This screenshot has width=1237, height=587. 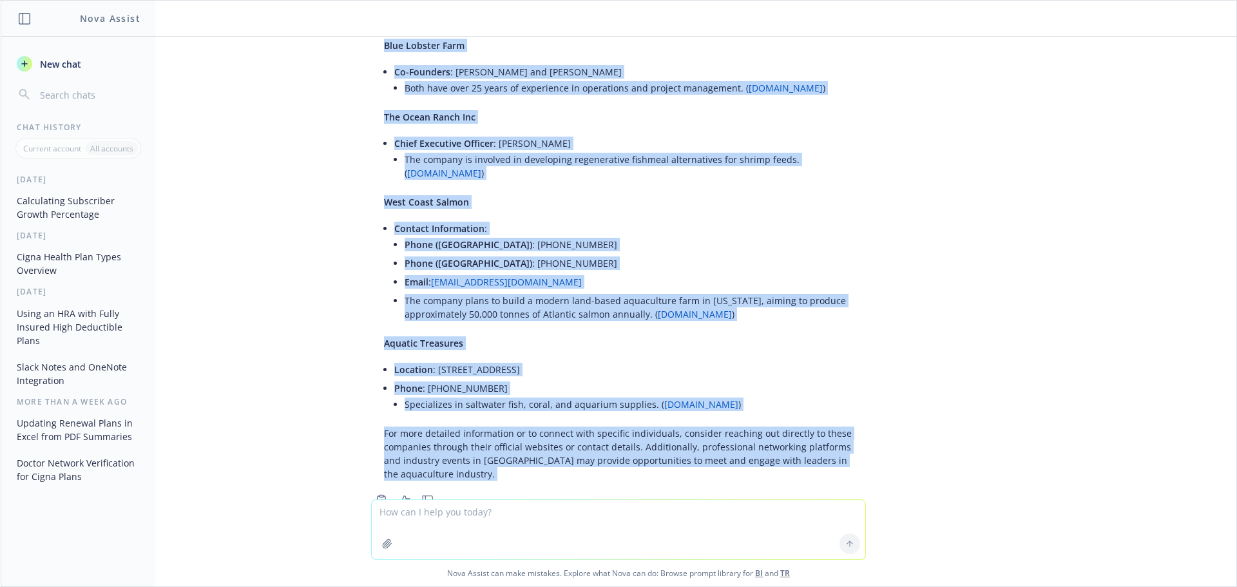 I want to click on button: Calculating Subscriber Growth Percentage, so click(x=78, y=207).